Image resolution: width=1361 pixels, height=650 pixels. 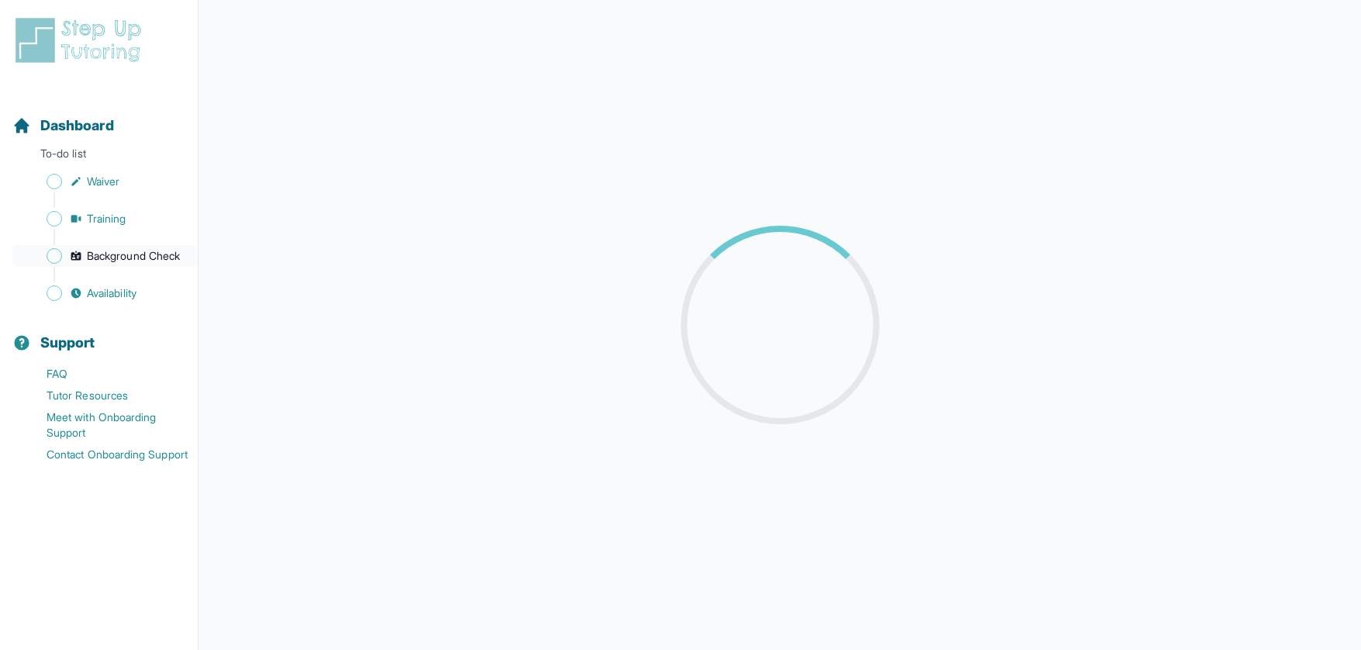 What do you see at coordinates (105, 293) in the screenshot?
I see `a: Availability` at bounding box center [105, 293].